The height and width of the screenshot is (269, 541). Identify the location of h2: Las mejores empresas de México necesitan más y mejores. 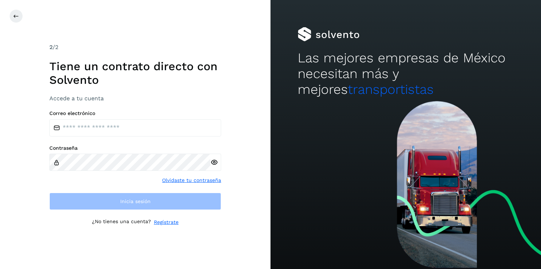
(406, 74).